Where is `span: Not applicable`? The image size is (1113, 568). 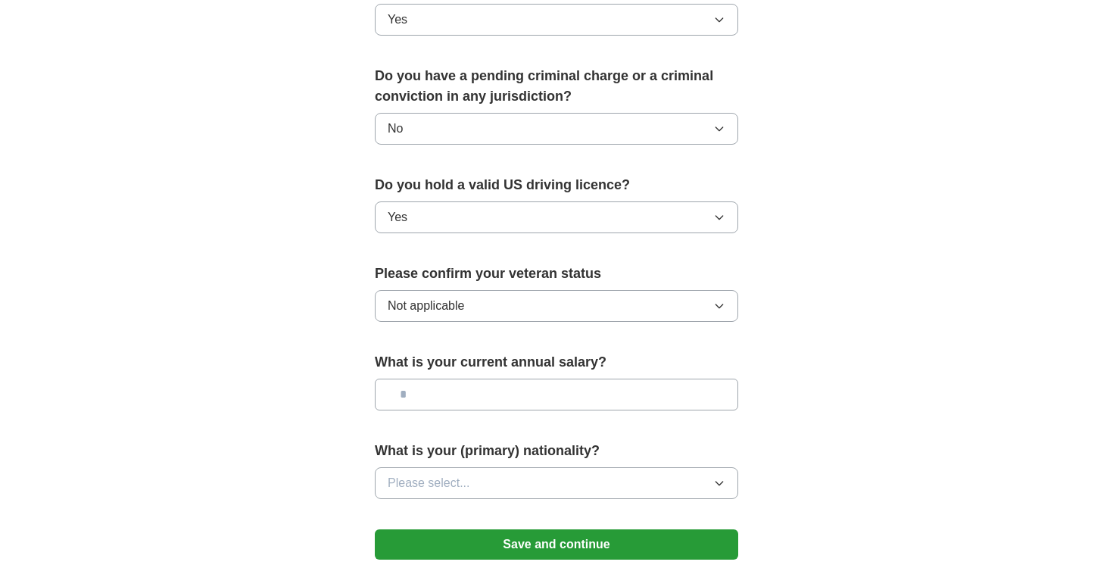 span: Not applicable is located at coordinates (425, 306).